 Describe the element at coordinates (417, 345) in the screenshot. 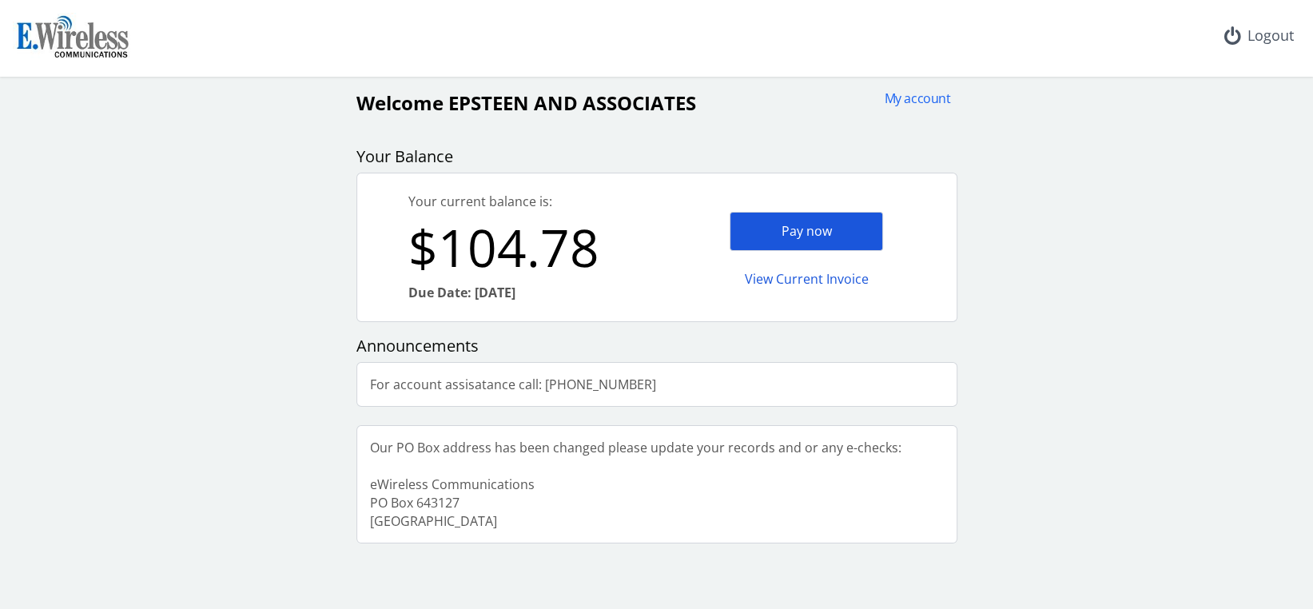

I see `span: Announcements` at that location.